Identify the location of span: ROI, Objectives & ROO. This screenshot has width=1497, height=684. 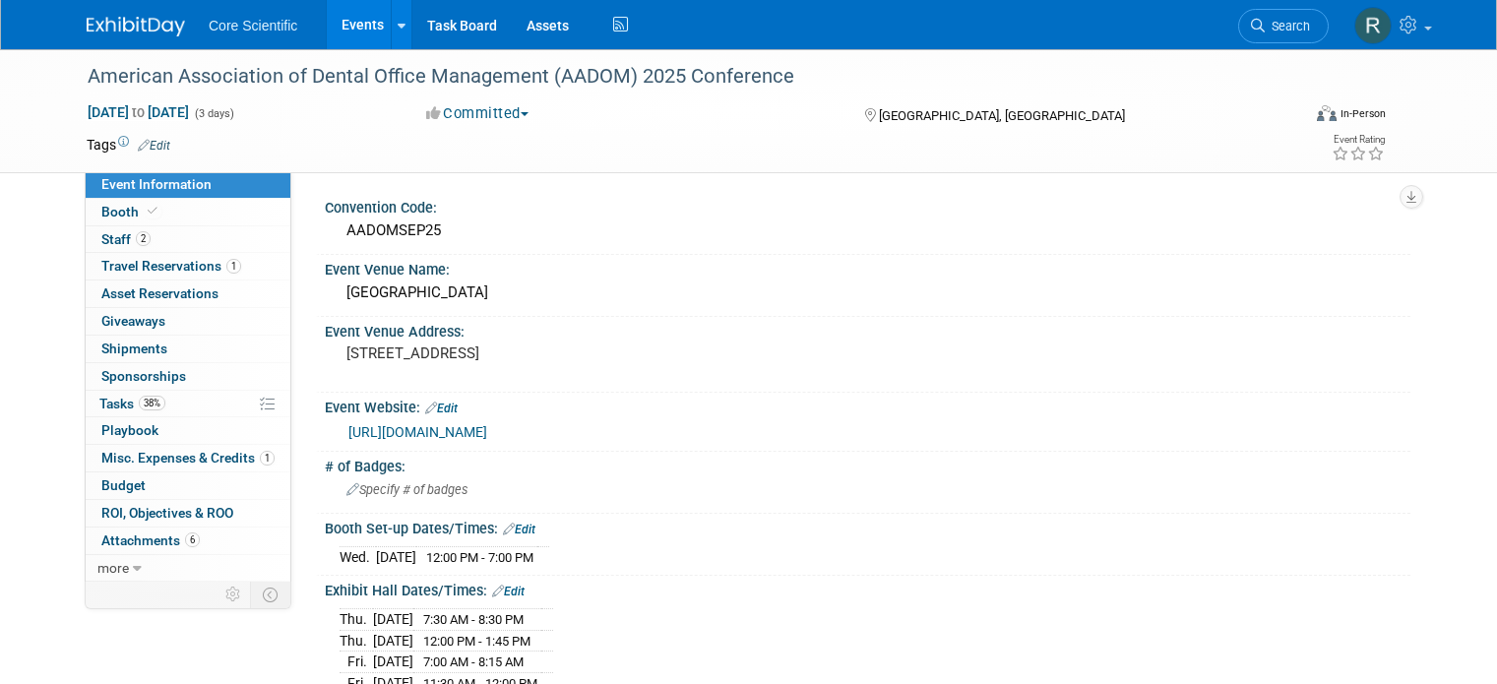
(167, 513).